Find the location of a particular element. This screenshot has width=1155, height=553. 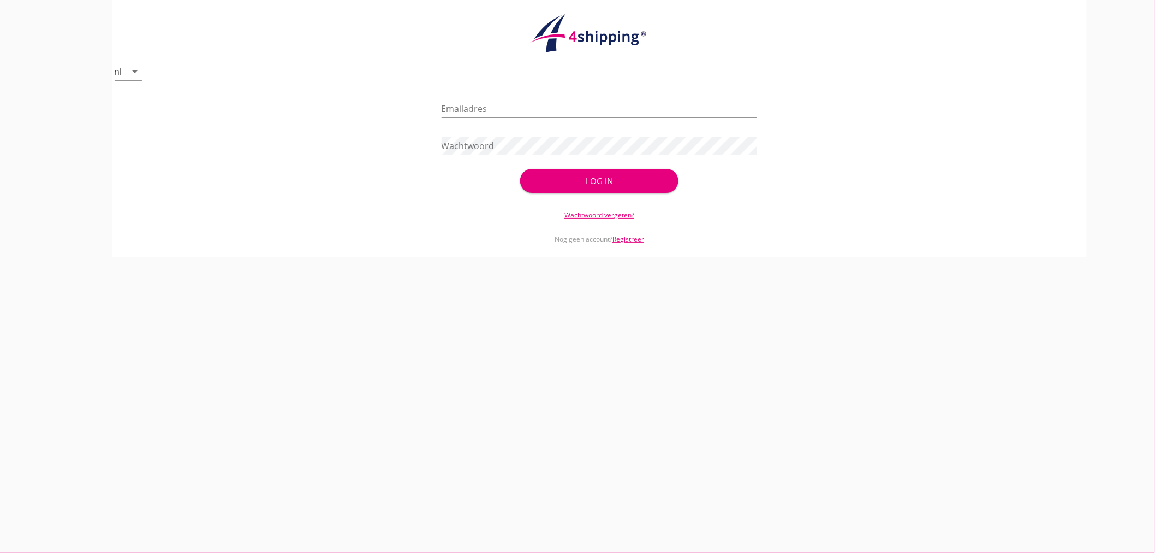

input: Emailadres is located at coordinates (600, 109).